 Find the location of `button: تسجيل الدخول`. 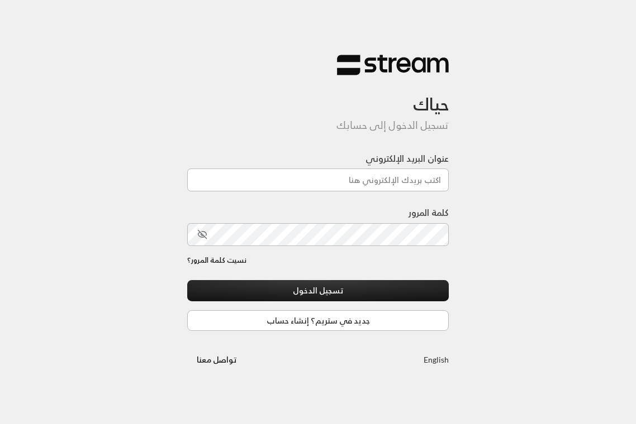

button: تسجيل الدخول is located at coordinates (318, 290).